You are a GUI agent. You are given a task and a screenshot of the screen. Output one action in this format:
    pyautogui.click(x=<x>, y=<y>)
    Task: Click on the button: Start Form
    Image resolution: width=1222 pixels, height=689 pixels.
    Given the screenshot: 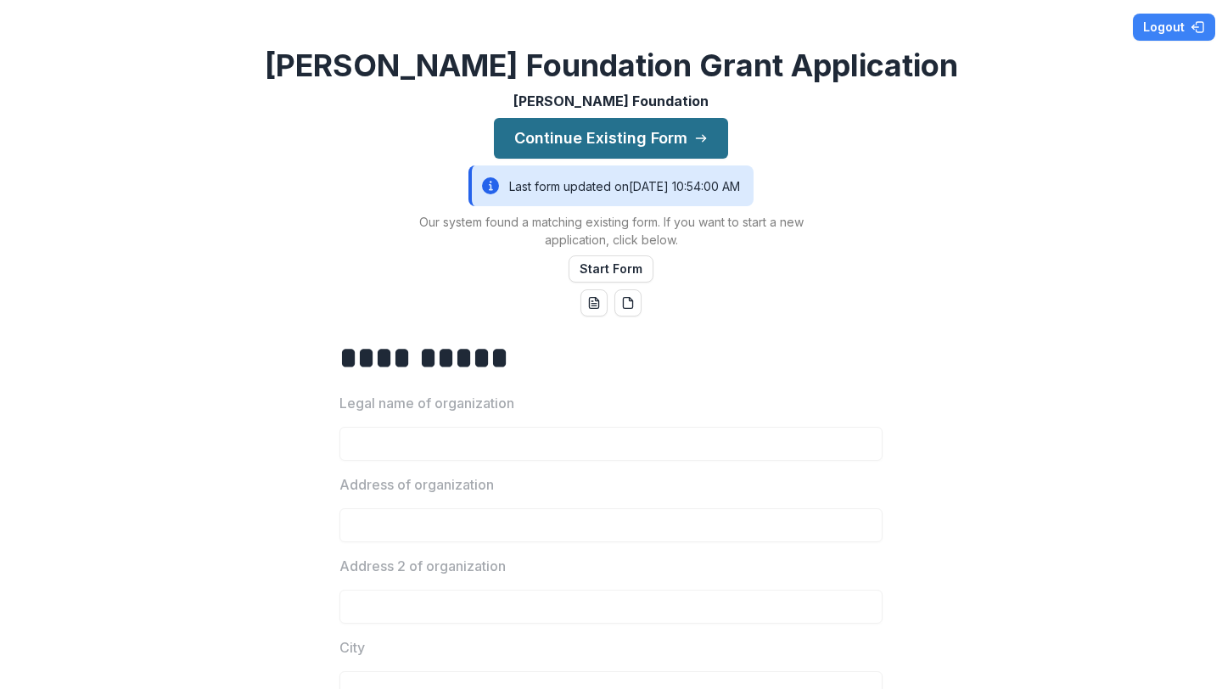 What is the action you would take?
    pyautogui.click(x=611, y=269)
    